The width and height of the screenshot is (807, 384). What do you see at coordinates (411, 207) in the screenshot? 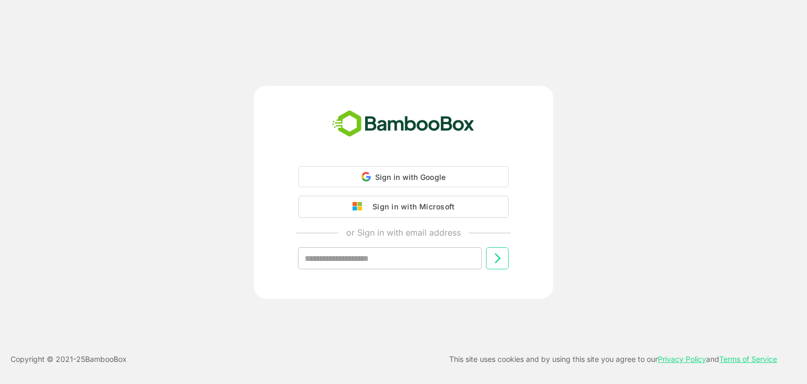
I see `div: Sign in with Microsoft` at bounding box center [411, 207].